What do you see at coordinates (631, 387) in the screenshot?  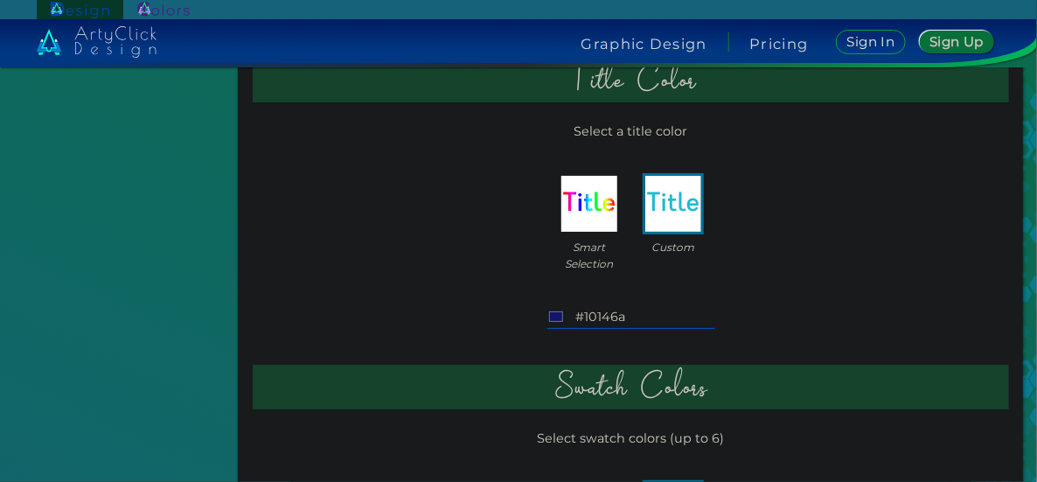 I see `h2: Swatch Colors` at bounding box center [631, 387].